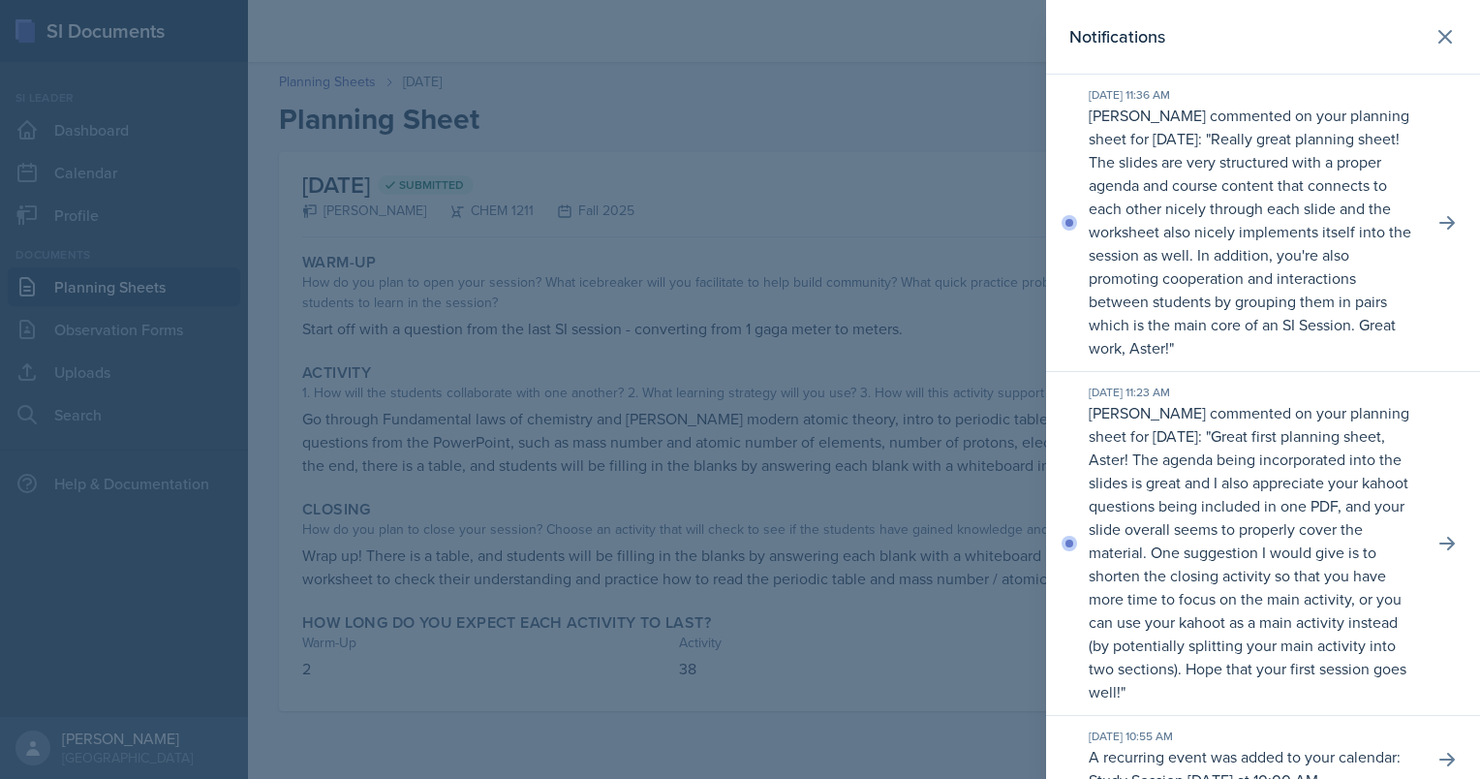 This screenshot has width=1480, height=779. Describe the element at coordinates (1249, 564) in the screenshot. I see `p: Great first planning sheet, Aster! The agenda being incorporated into the slides is great and I a...` at that location.